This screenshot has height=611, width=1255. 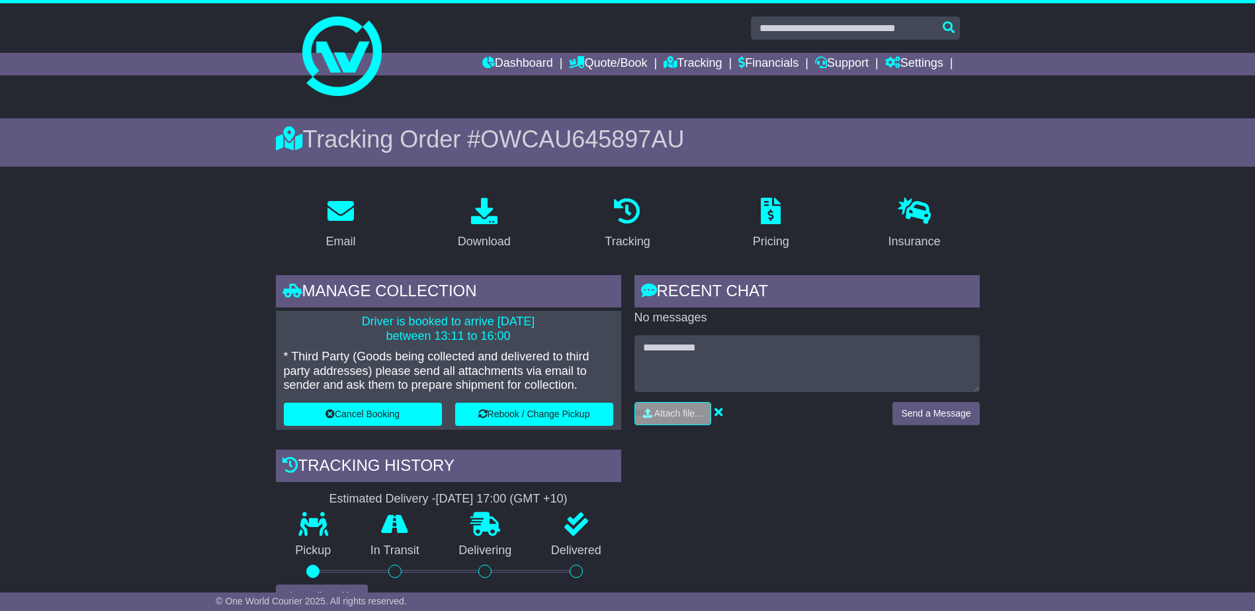 What do you see at coordinates (340, 224) in the screenshot?
I see `a: Email` at bounding box center [340, 224].